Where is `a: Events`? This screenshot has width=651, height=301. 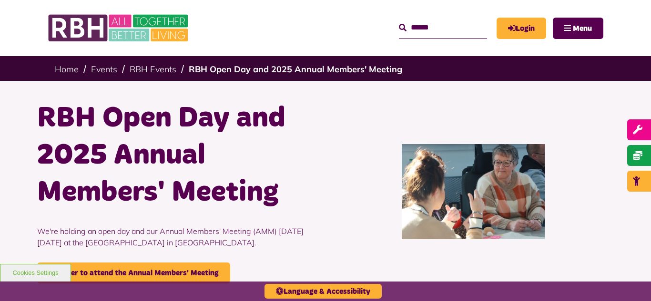
a: Events is located at coordinates (104, 69).